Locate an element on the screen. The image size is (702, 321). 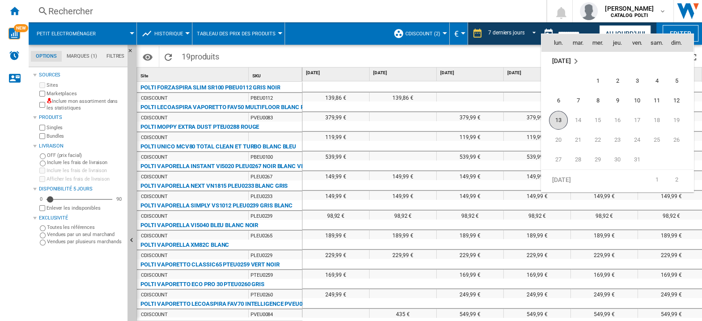
td: Tuesday October 14 2025 is located at coordinates (578, 120).